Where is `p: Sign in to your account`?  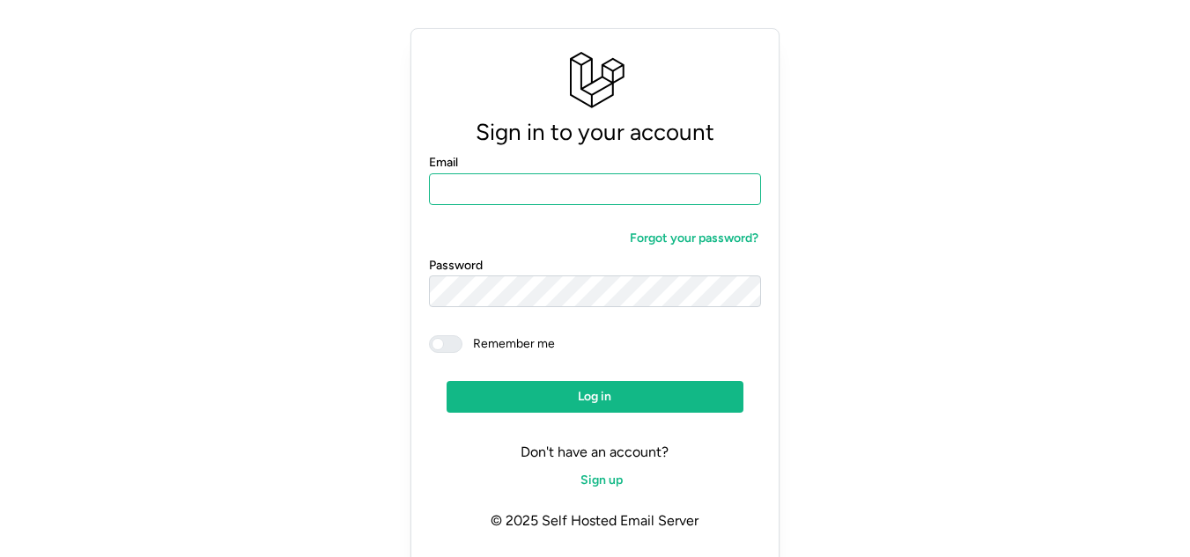 p: Sign in to your account is located at coordinates (594, 132).